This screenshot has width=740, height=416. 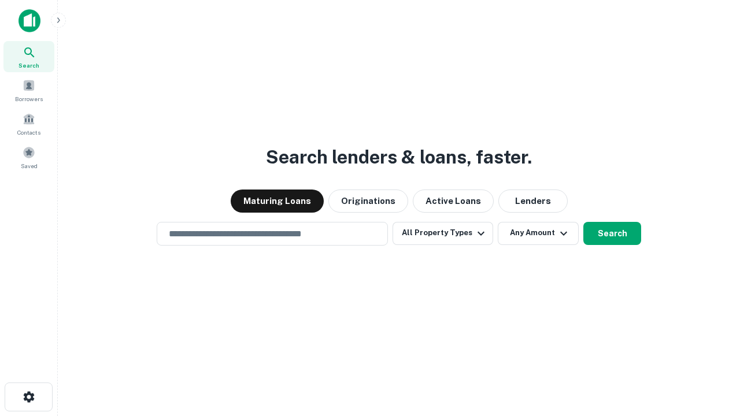 What do you see at coordinates (29, 57) in the screenshot?
I see `a: Search` at bounding box center [29, 57].